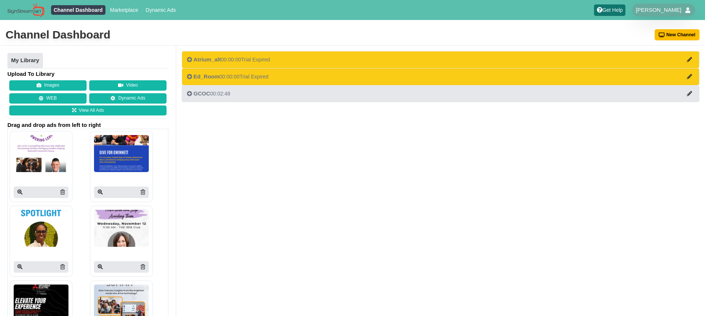  I want to click on button: Video, so click(128, 85).